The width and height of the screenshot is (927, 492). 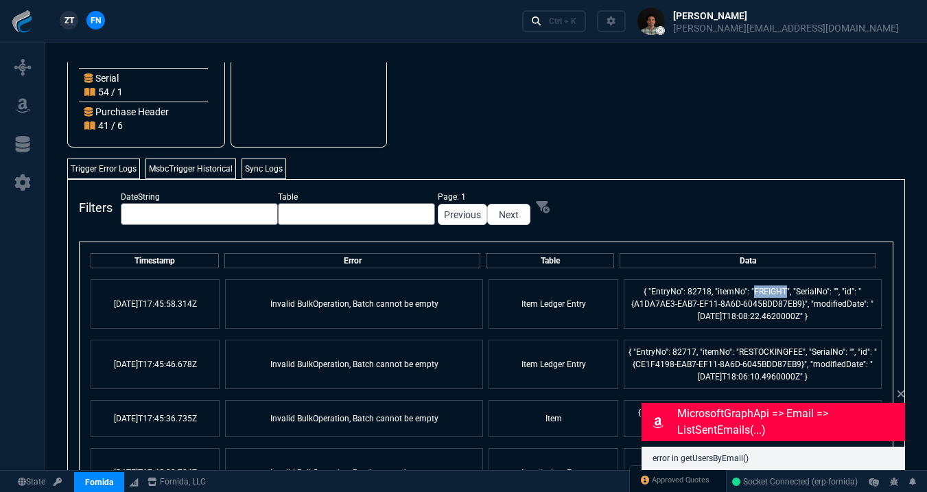 I want to click on a: API TOKEN, so click(x=58, y=482).